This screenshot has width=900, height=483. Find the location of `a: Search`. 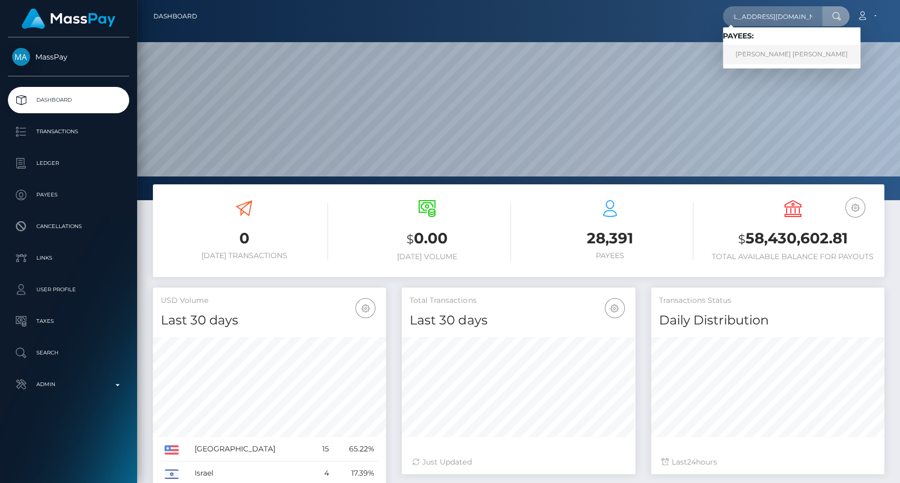

a: Search is located at coordinates (69, 353).